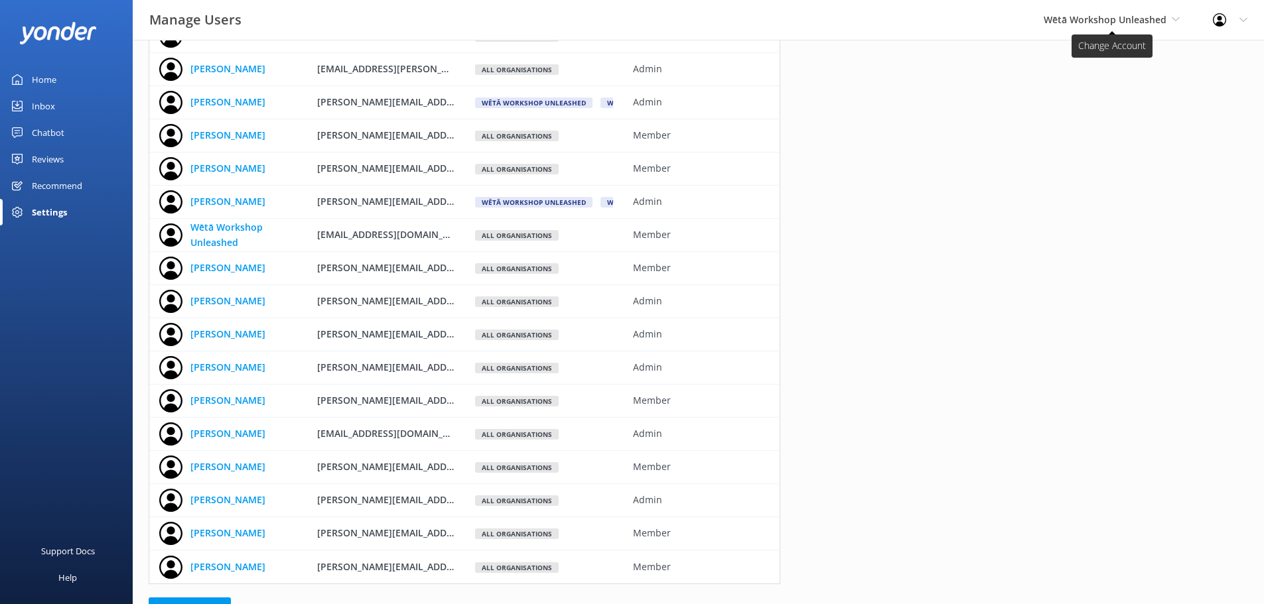 Image resolution: width=1264 pixels, height=604 pixels. I want to click on div: Chatbot, so click(48, 133).